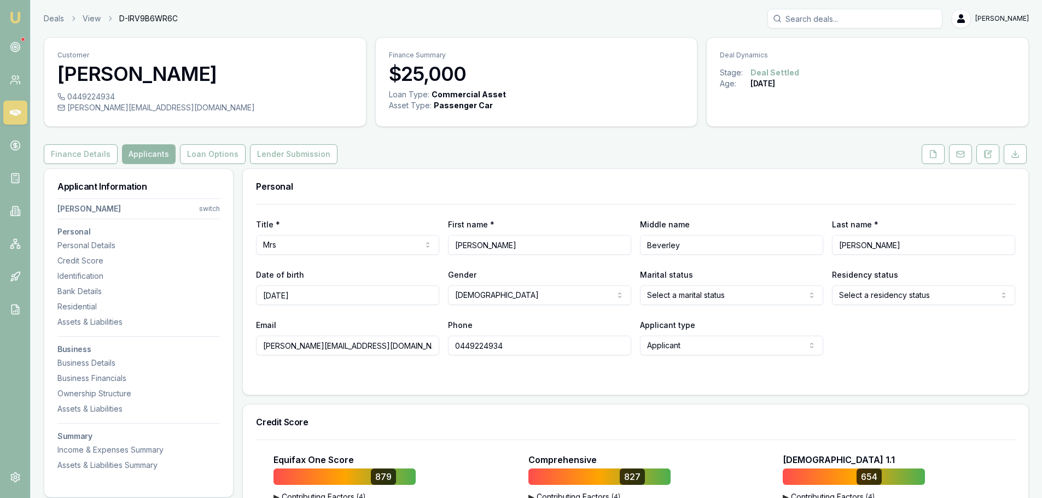  Describe the element at coordinates (81, 154) in the screenshot. I see `a: Finance Details` at that location.